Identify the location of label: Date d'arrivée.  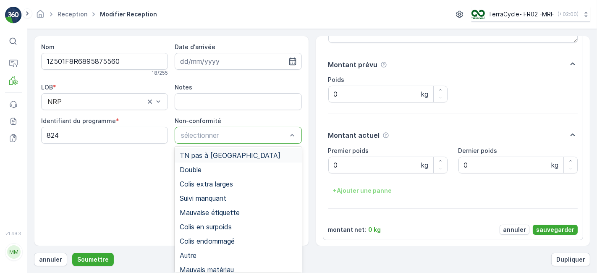
(195, 47).